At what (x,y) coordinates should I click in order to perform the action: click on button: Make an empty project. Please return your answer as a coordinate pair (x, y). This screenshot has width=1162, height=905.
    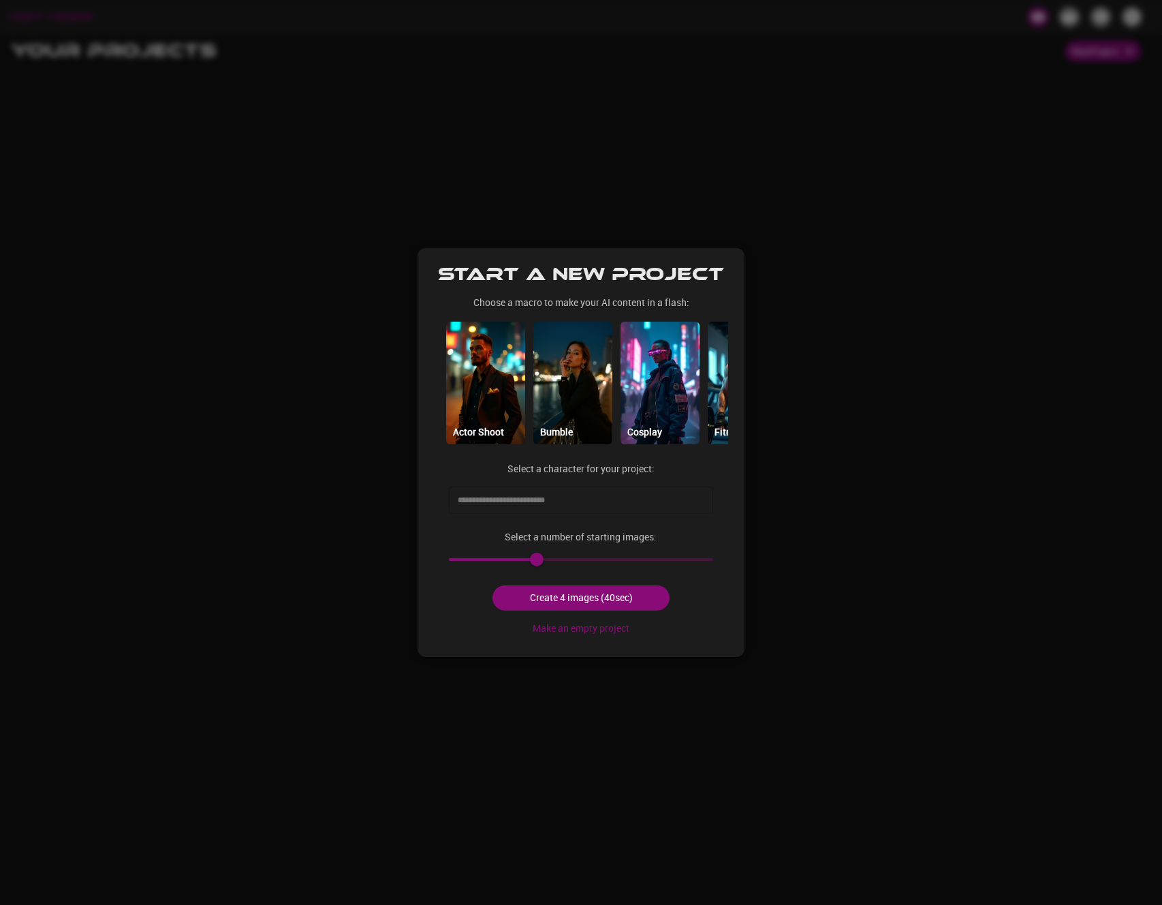
    Looking at the image, I should click on (581, 628).